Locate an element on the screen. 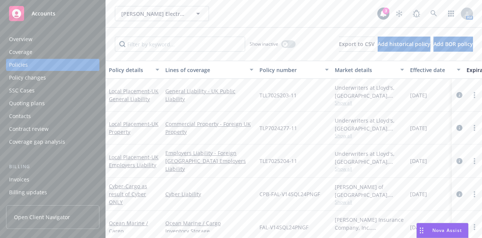 This screenshot has width=482, height=238. span: Export to CSV is located at coordinates (357, 44).